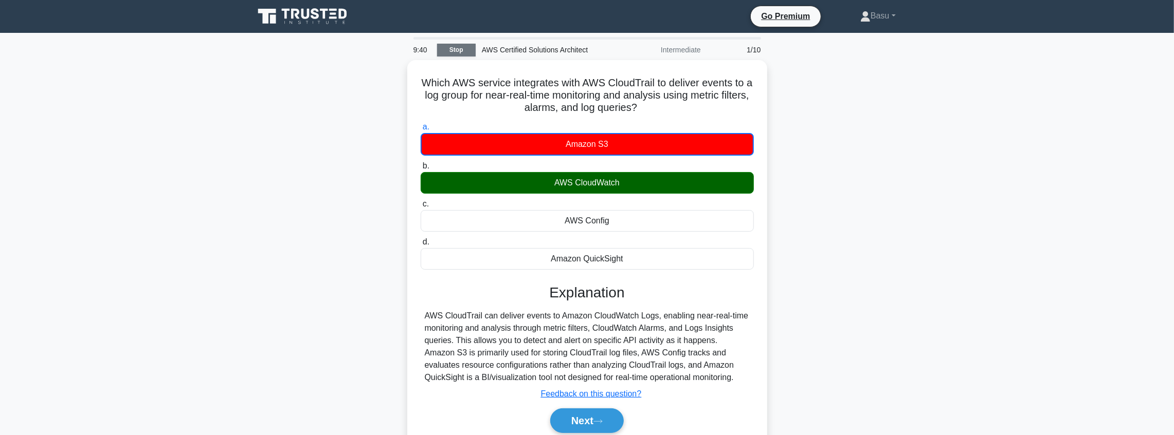  Describe the element at coordinates (587, 293) in the screenshot. I see `h3: Explanation` at that location.